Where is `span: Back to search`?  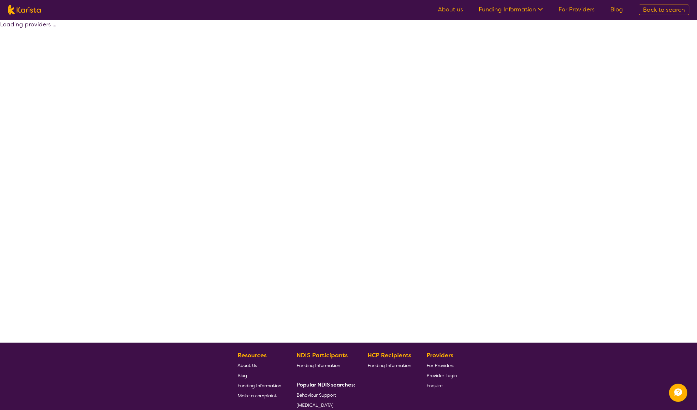 span: Back to search is located at coordinates (664, 10).